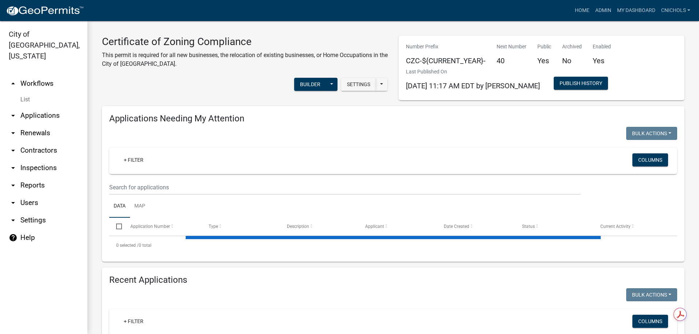  Describe the element at coordinates (13, 238) in the screenshot. I see `i: help` at that location.